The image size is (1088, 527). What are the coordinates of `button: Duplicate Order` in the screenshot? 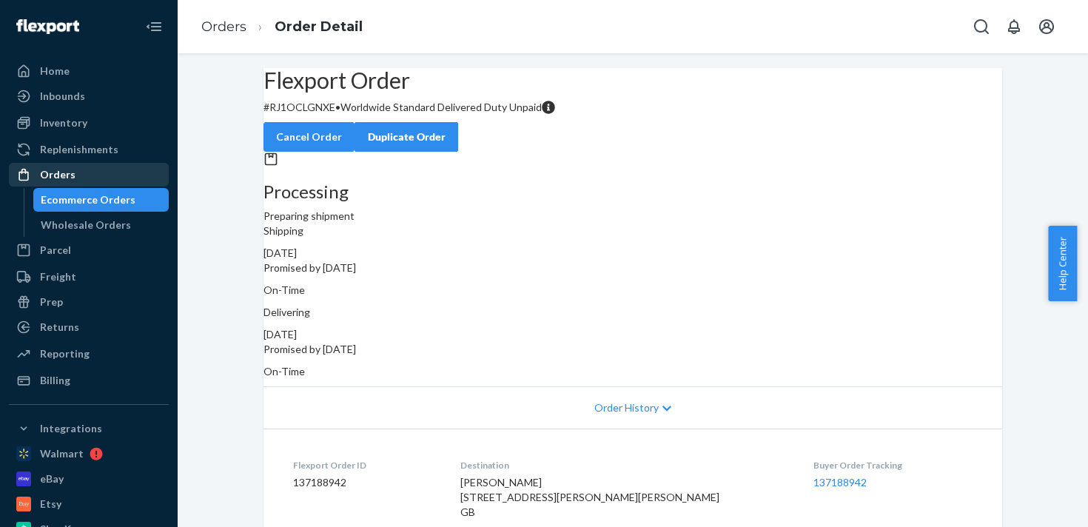 It's located at (406, 137).